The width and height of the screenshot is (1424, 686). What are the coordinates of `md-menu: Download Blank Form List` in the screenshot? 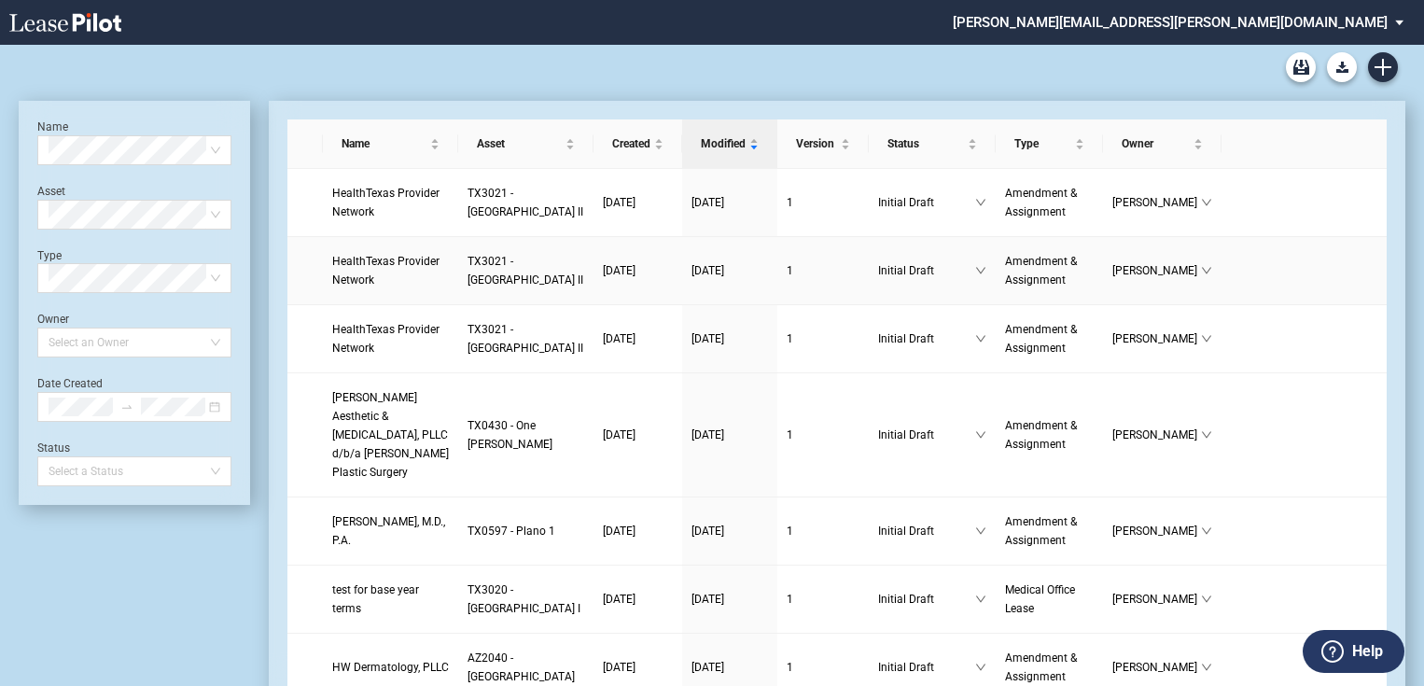 It's located at (1341, 67).